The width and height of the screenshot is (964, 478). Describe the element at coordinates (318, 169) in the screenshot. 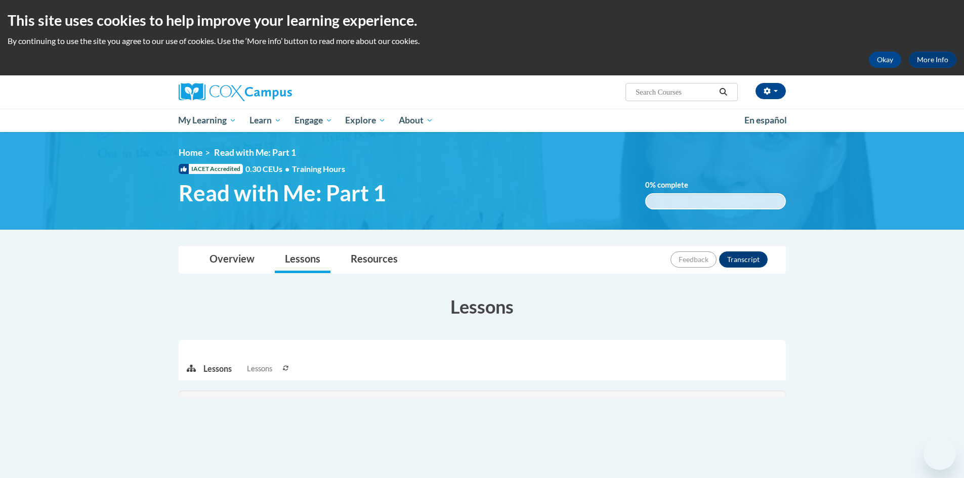

I see `span: Training Hours` at that location.